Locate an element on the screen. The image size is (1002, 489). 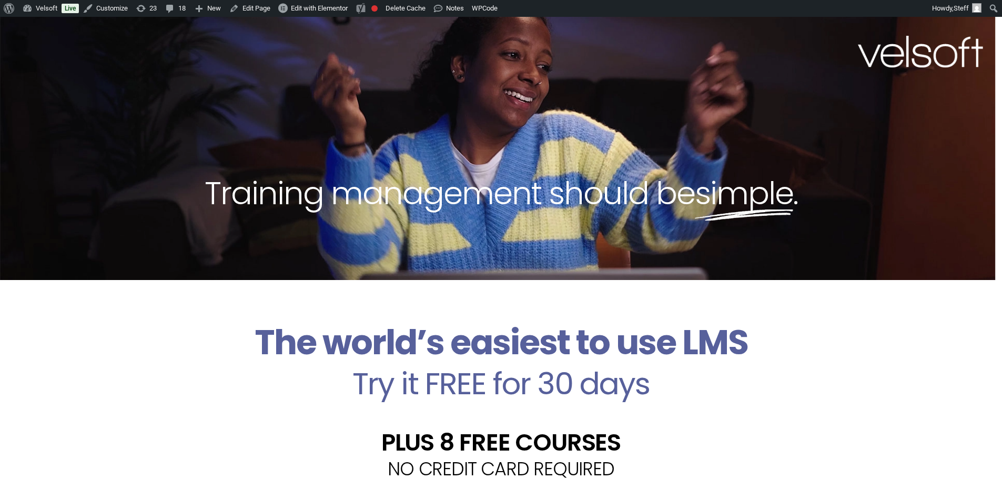
h2: NO CREDIT CARD REQUIRED is located at coordinates (501, 468).